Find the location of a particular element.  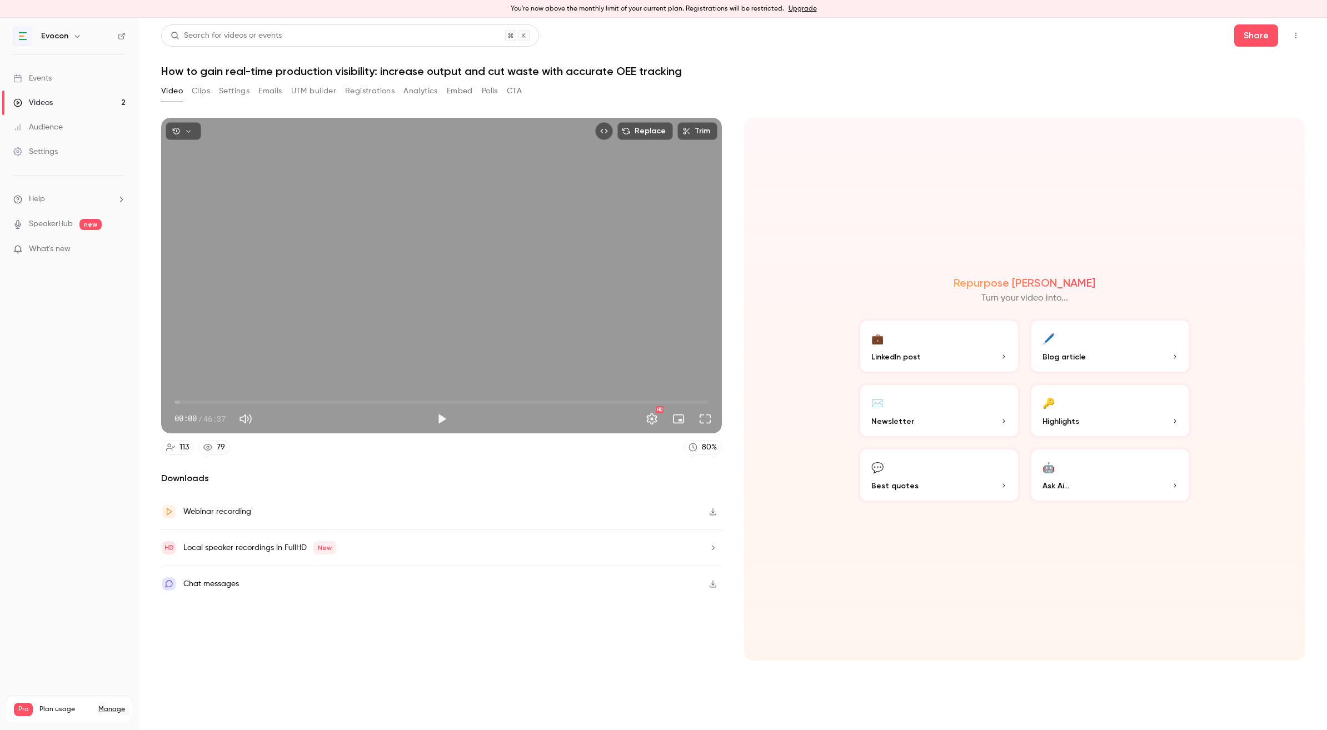

span: new is located at coordinates (91, 225).